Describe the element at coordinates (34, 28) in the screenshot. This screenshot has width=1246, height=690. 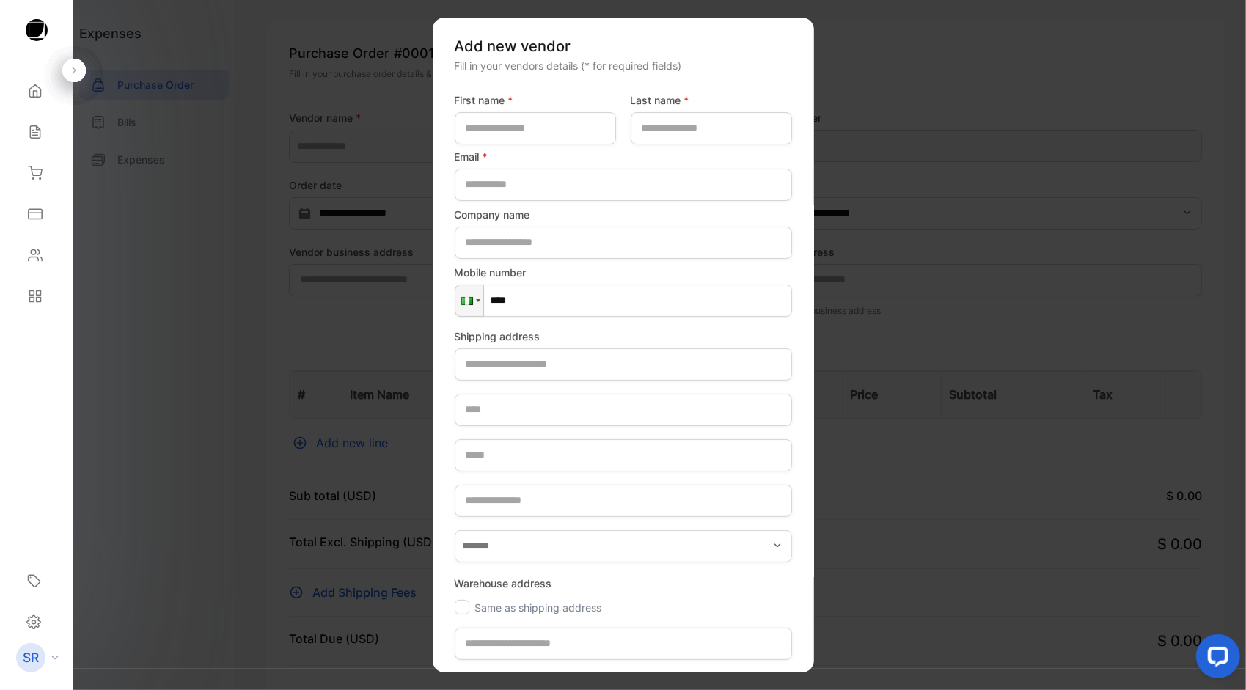
I see `button: Open LiveChat chat widget` at that location.